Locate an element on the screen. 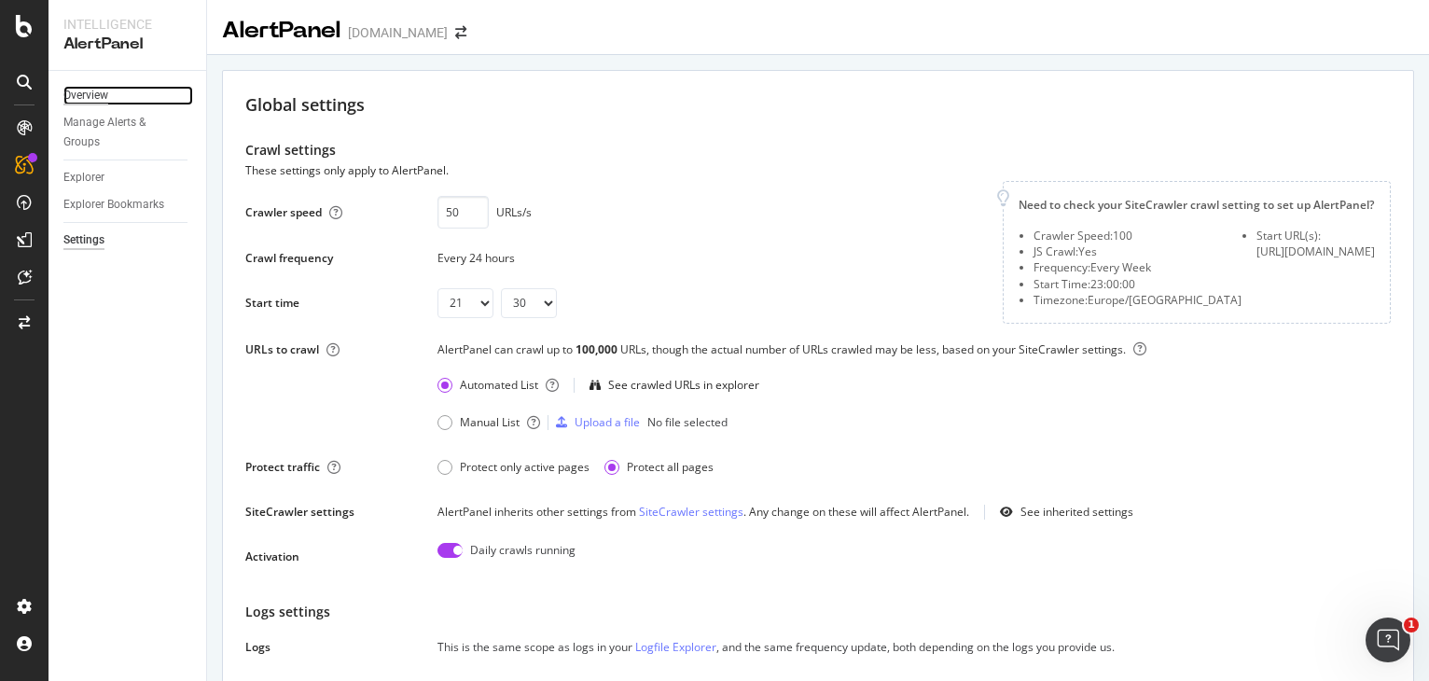  a: Manage Alerts & Groups is located at coordinates (128, 132).